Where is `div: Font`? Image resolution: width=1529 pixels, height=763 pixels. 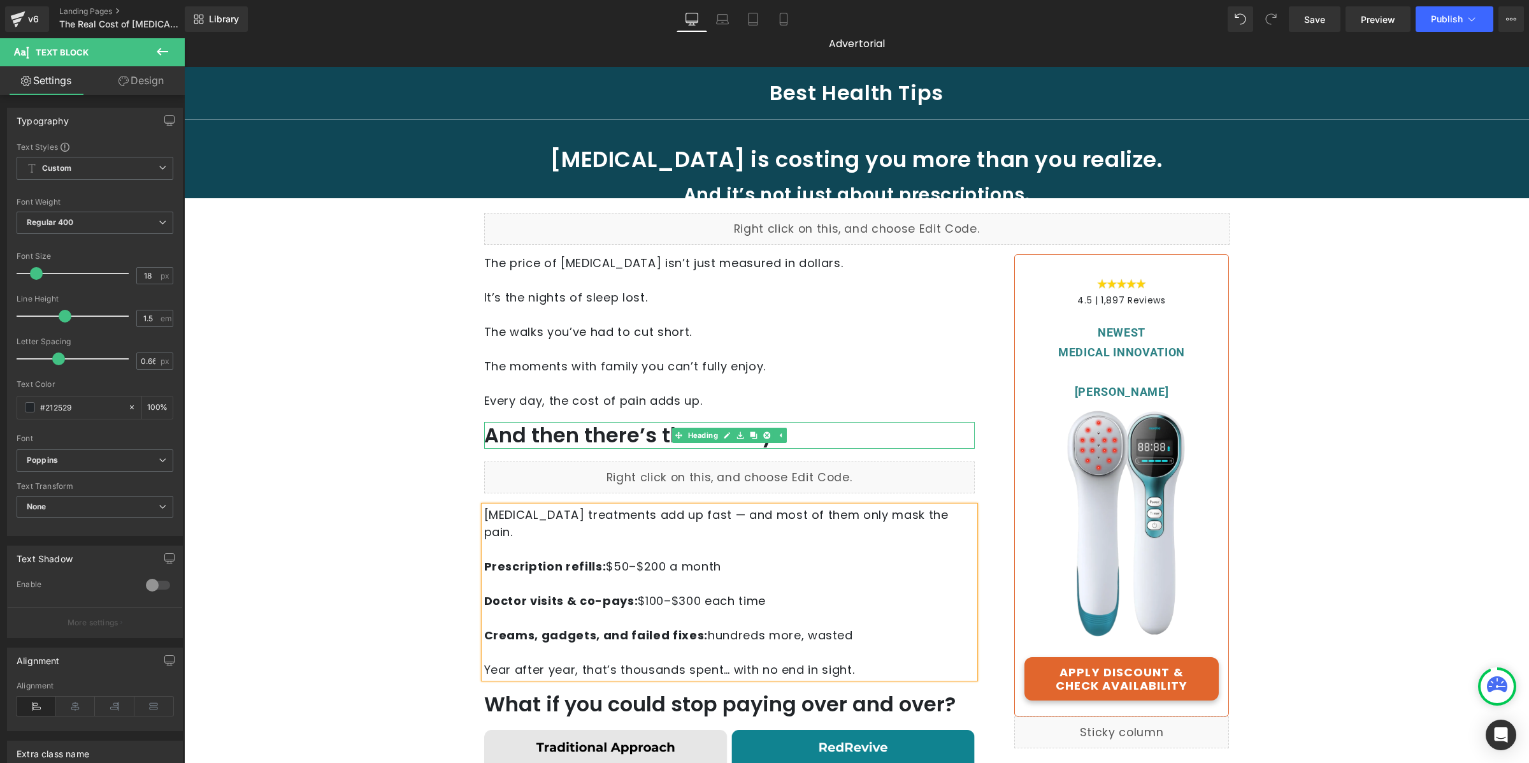 div: Font is located at coordinates (95, 438).